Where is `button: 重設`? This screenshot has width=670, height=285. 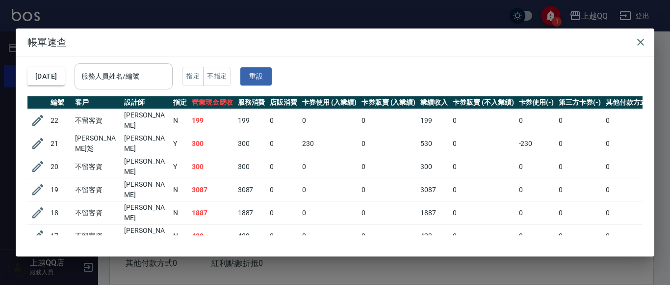
button: 重設 is located at coordinates (256, 76).